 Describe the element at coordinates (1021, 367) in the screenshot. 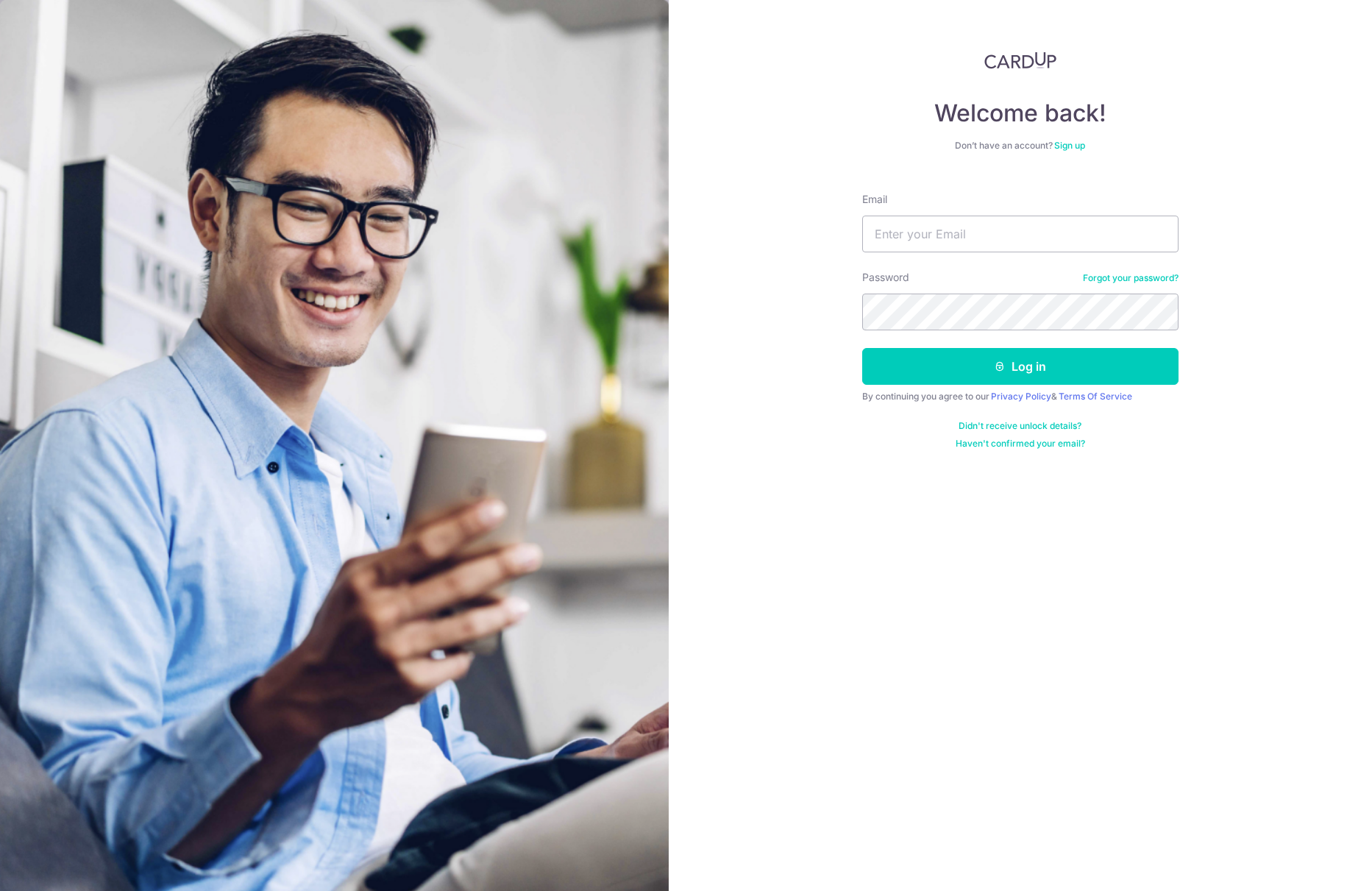

I see `button: Log in` at that location.